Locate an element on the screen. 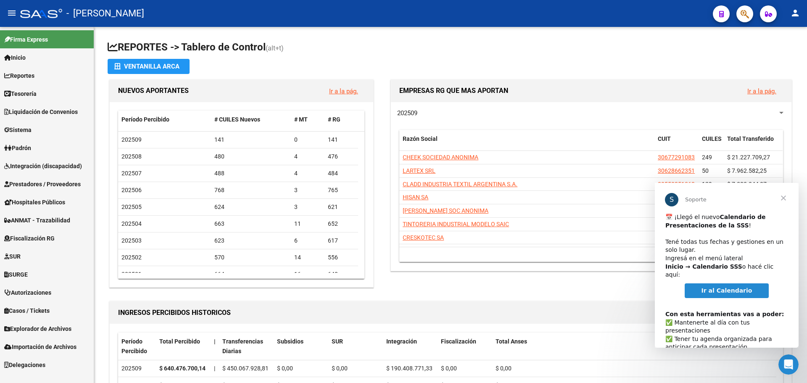 This screenshot has width=807, height=383. span: # RG is located at coordinates (334, 119).